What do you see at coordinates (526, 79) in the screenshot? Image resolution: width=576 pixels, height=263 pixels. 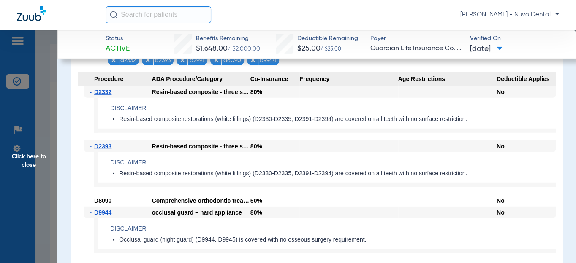 I see `span: Deductible Applies` at bounding box center [526, 79].